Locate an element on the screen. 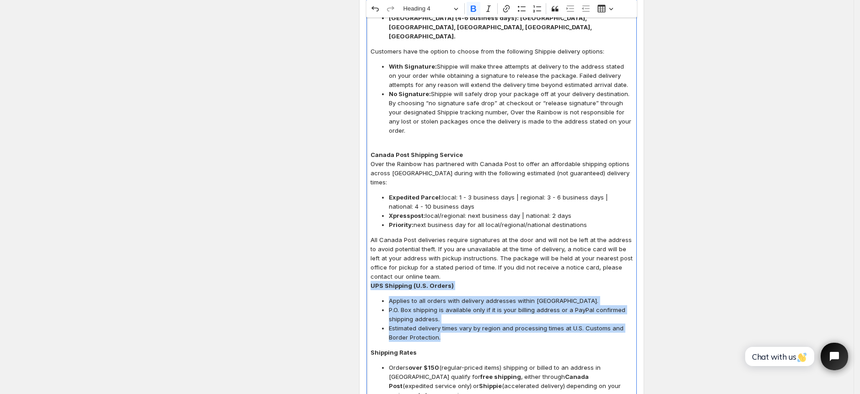 Image resolution: width=860 pixels, height=394 pixels. span: Shippie will safely drop your package off at your delivery destination. By choosing “no signature... is located at coordinates (511, 112).